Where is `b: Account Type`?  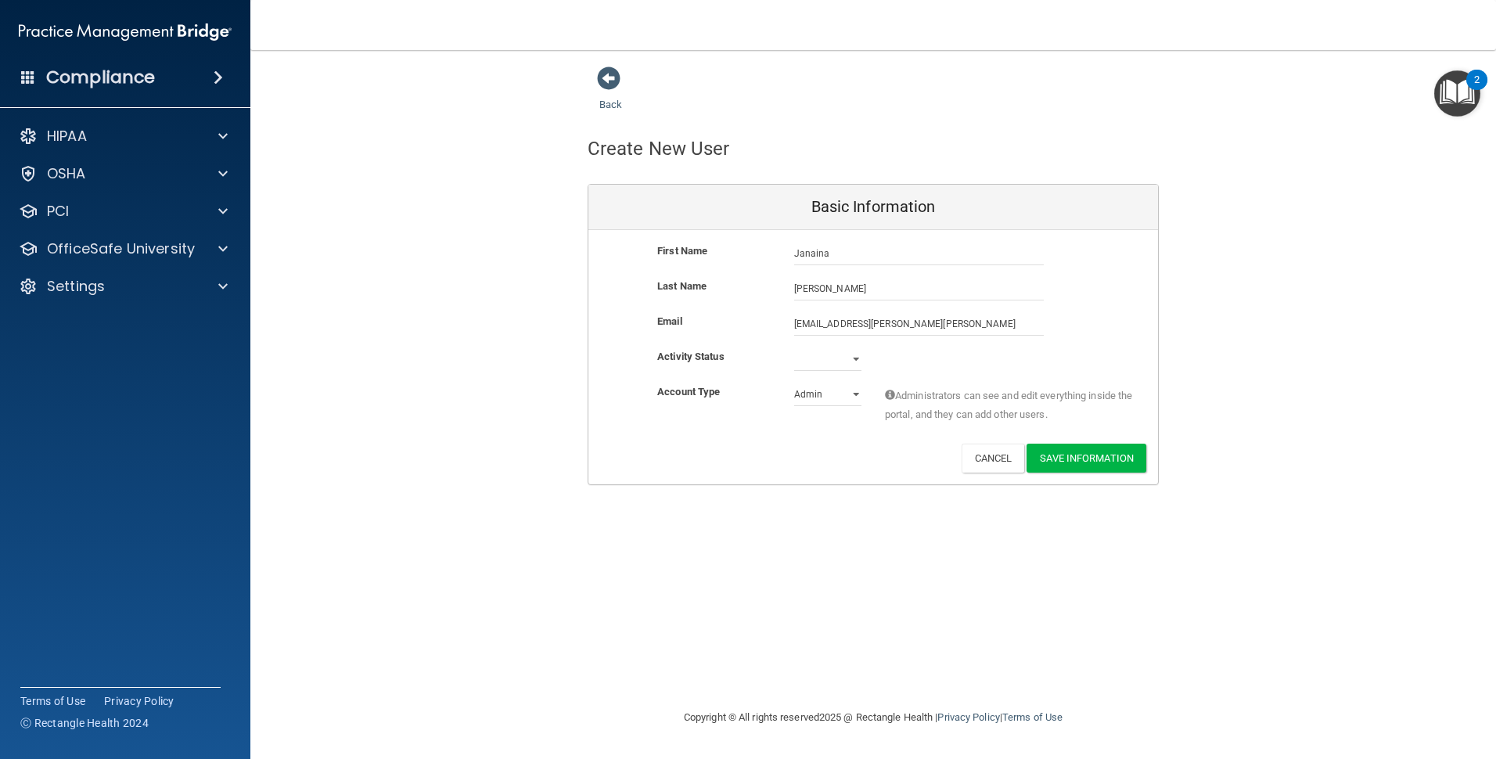
b: Account Type is located at coordinates (688, 391).